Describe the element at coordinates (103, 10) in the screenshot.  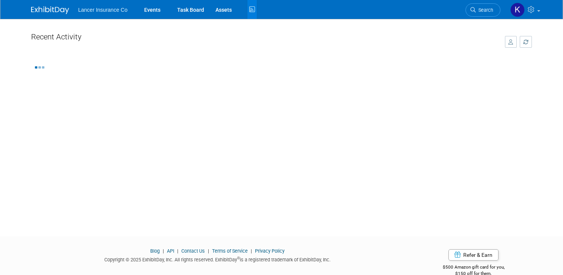
I see `span: Lancer Insurance Co` at that location.